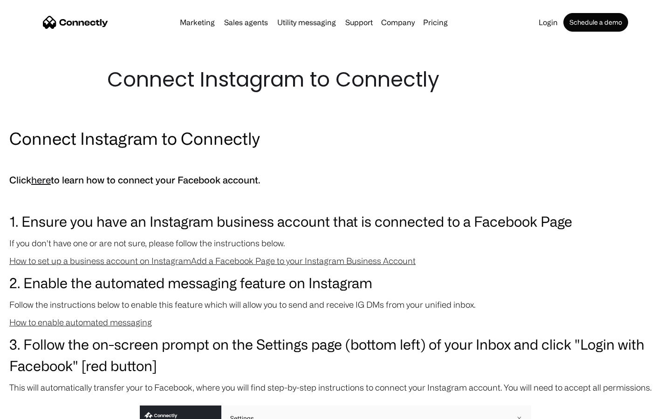  I want to click on a: Support, so click(359, 22).